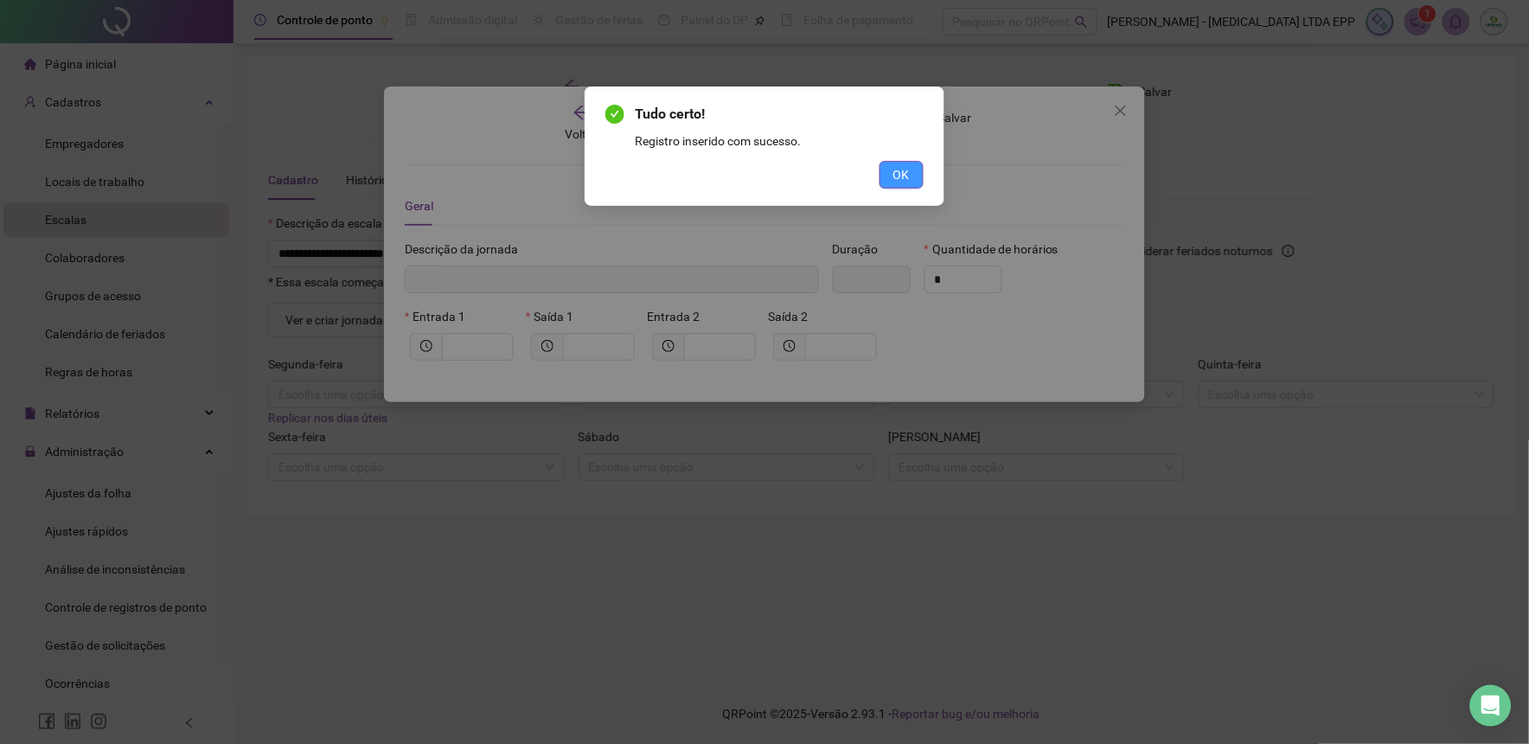 This screenshot has height=744, width=1529. I want to click on button: OK, so click(901, 175).